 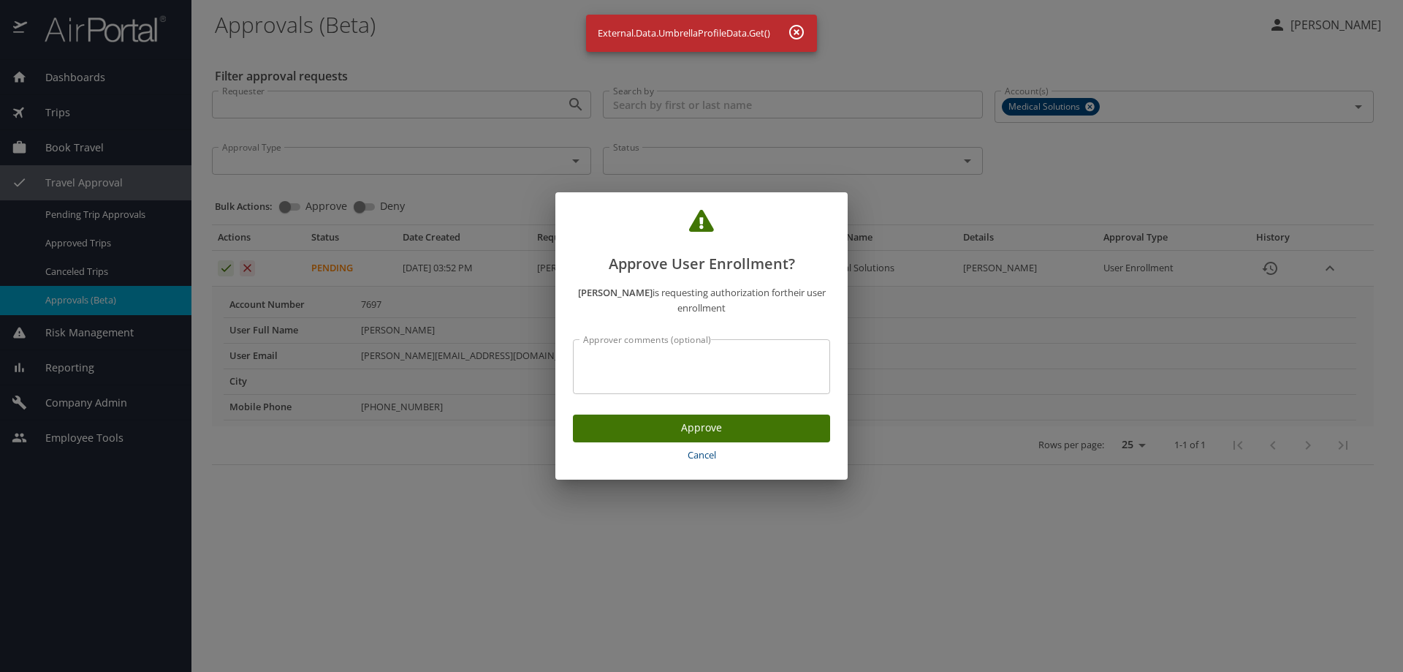 I want to click on div: External.Data.UmbrellaProfileData.Get(), so click(x=684, y=33).